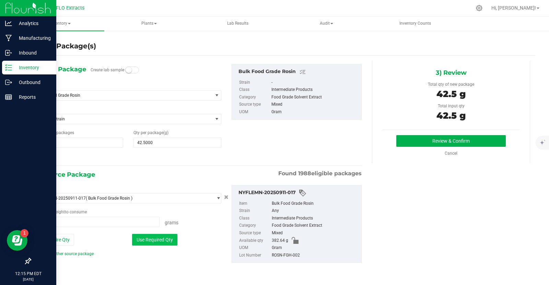 The width and height of the screenshot is (549, 285). I want to click on span: Total qty of new package, so click(451, 84).